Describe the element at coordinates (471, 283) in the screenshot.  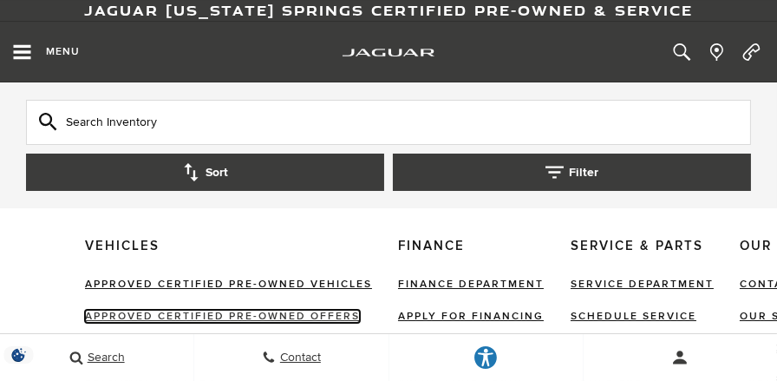
I see `a: Finance Department` at that location.